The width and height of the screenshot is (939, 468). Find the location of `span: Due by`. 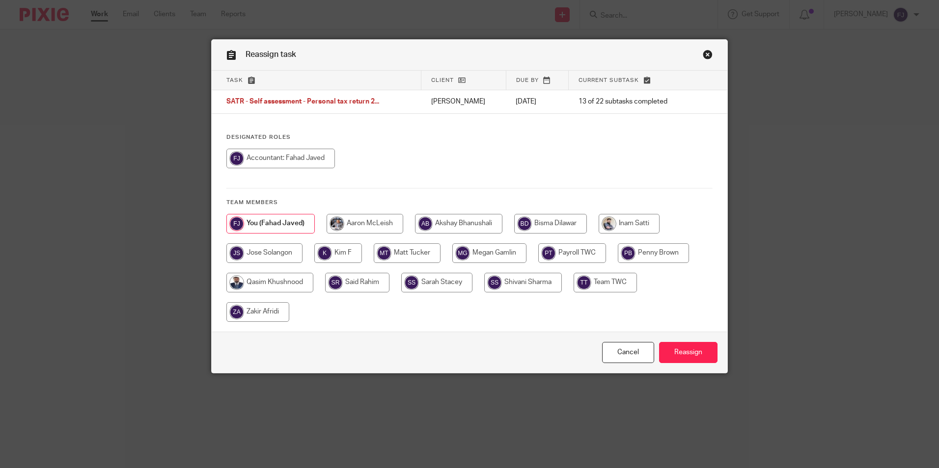

span: Due by is located at coordinates (527, 80).